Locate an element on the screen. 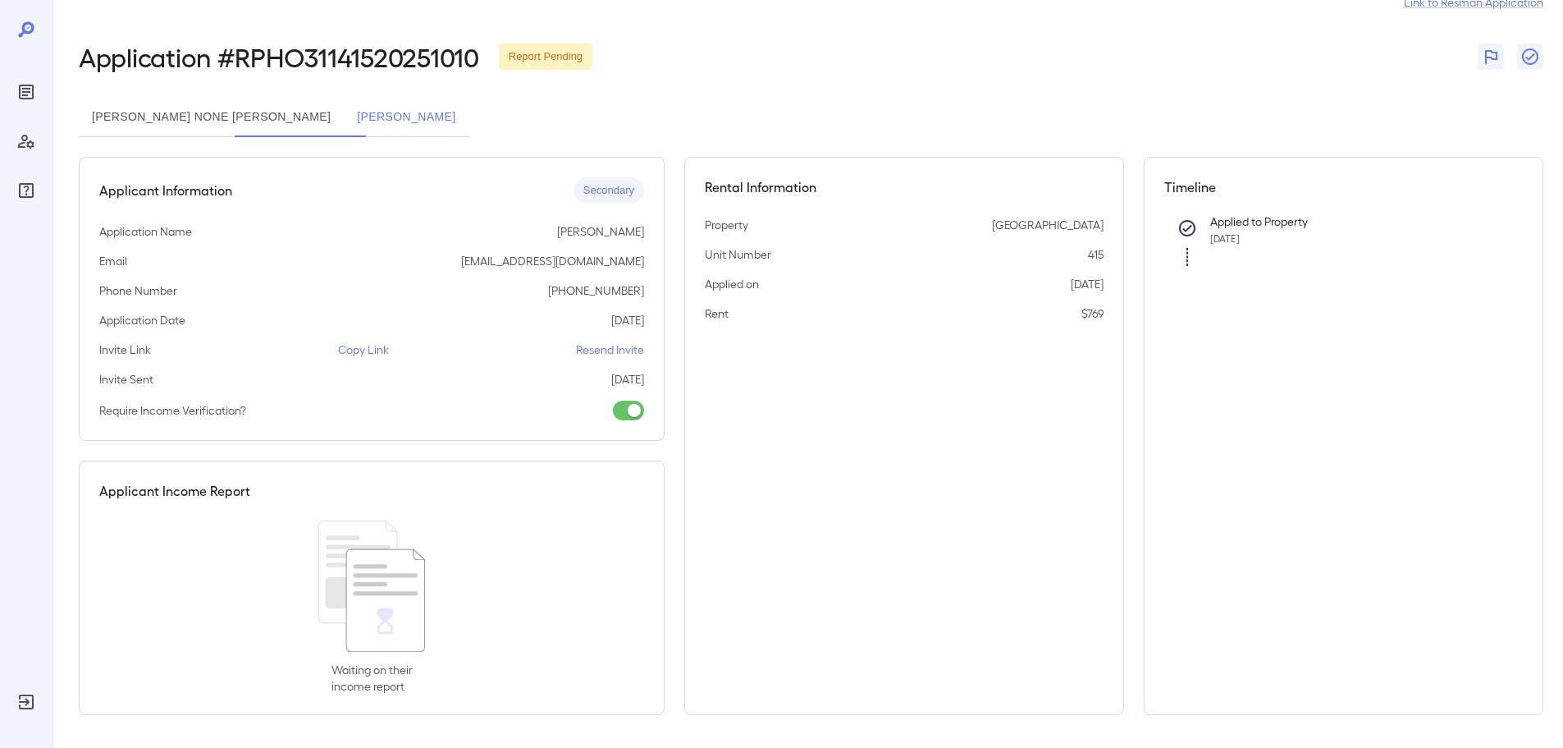  span: Report Pending is located at coordinates (546, 57).